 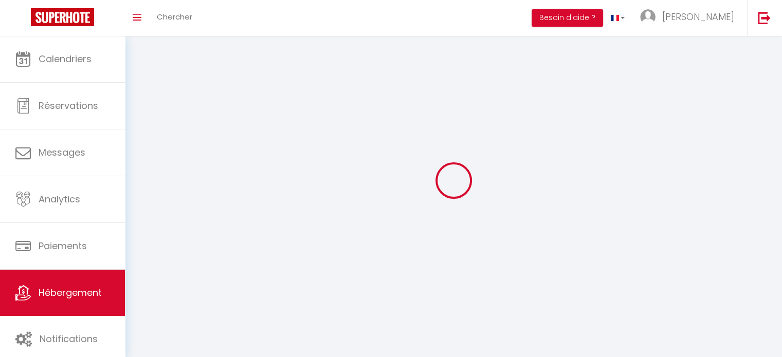 I want to click on span: Chercher, so click(x=174, y=16).